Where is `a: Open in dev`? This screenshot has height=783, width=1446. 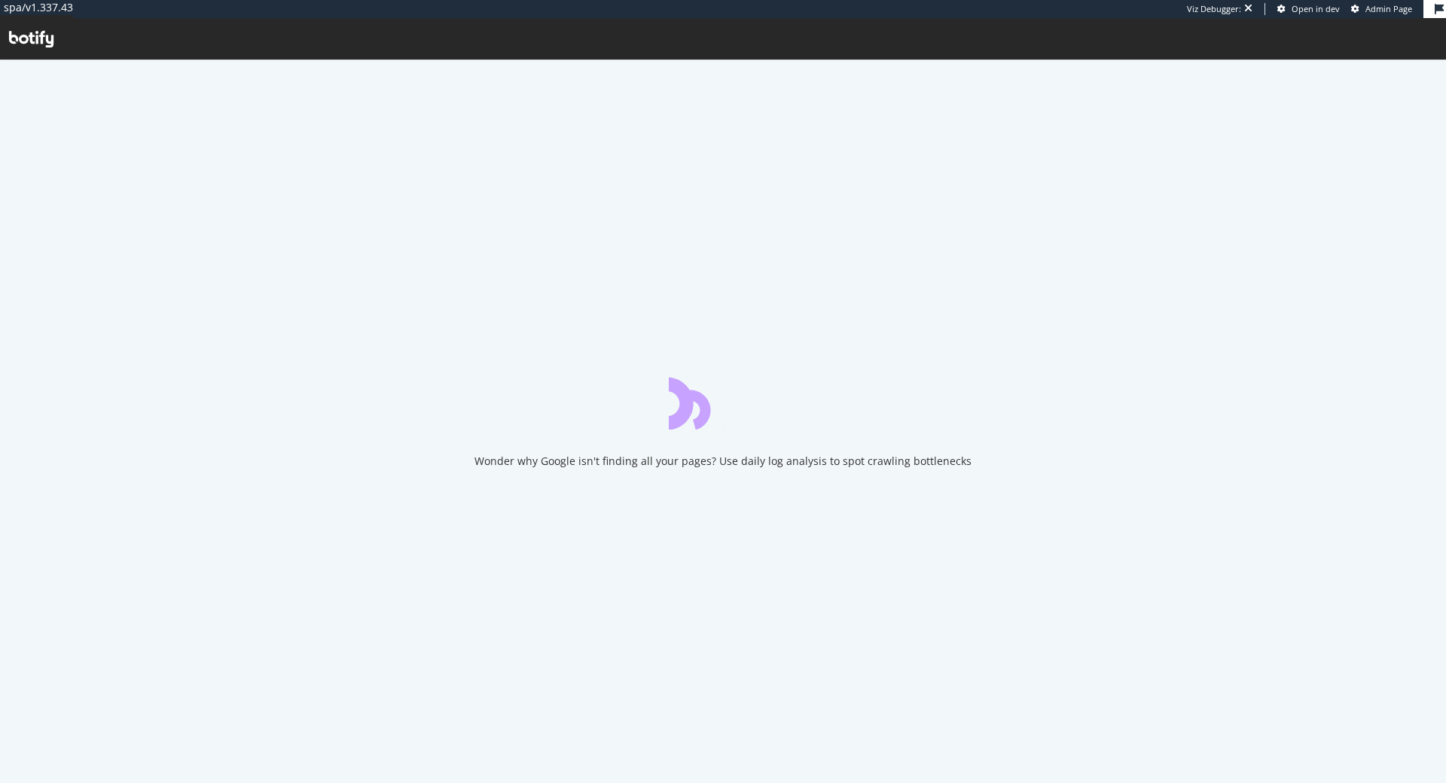
a: Open in dev is located at coordinates (1308, 9).